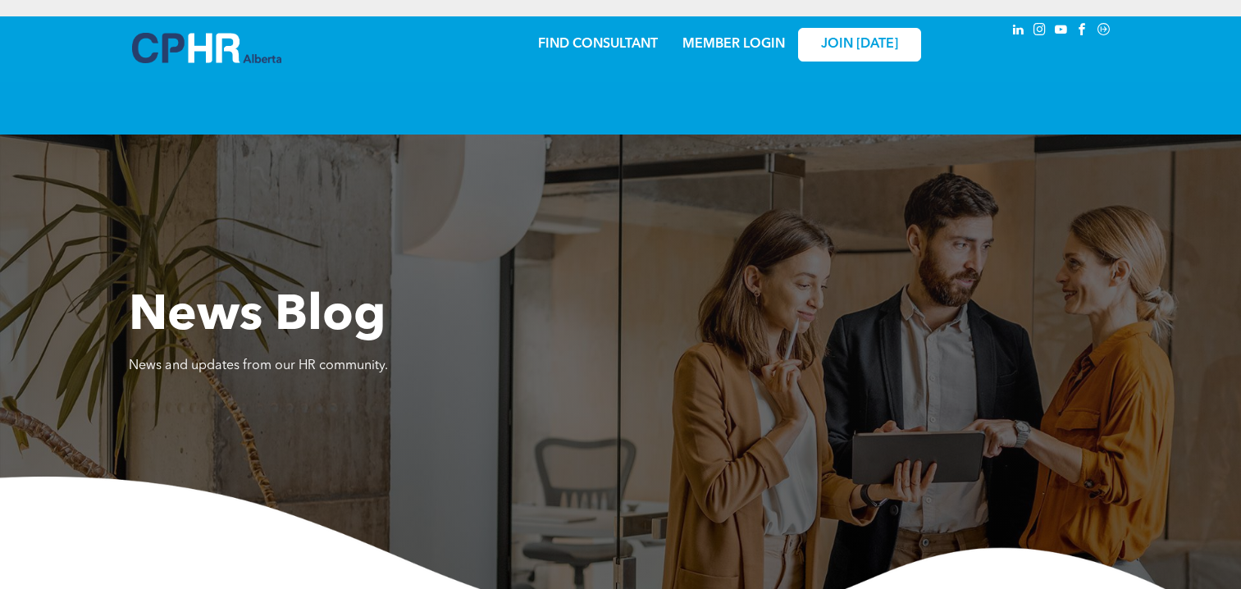  What do you see at coordinates (1062, 31) in the screenshot?
I see `a: youtube` at bounding box center [1062, 31].